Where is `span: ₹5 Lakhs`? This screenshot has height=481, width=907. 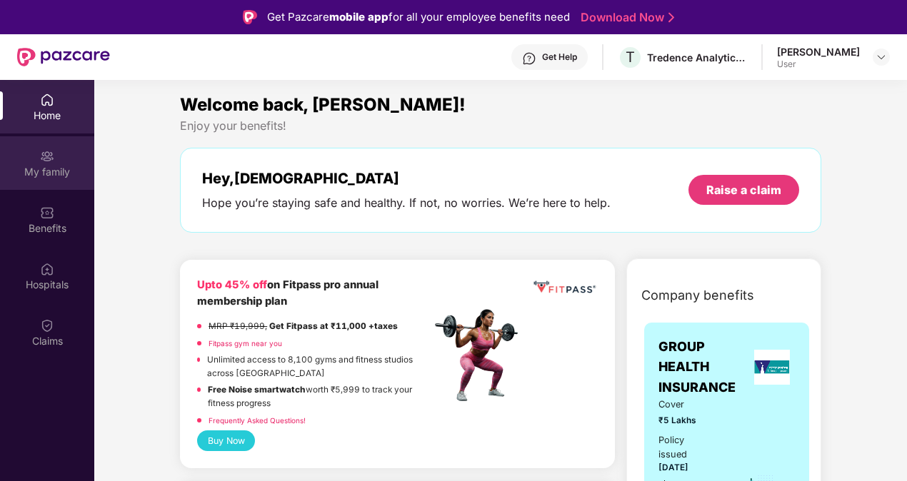 span: ₹5 Lakhs is located at coordinates (683, 421).